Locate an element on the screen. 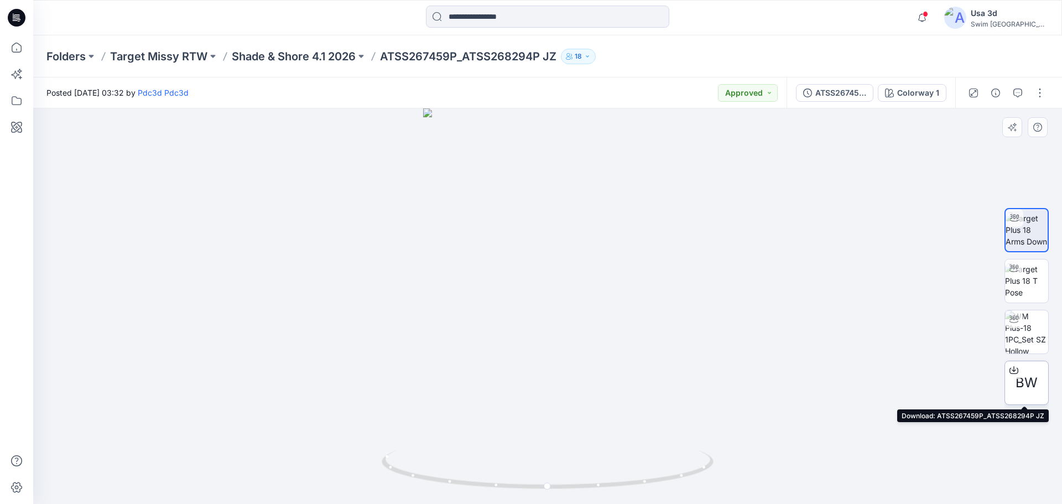 The image size is (1062, 504). p: 18 is located at coordinates (578, 56).